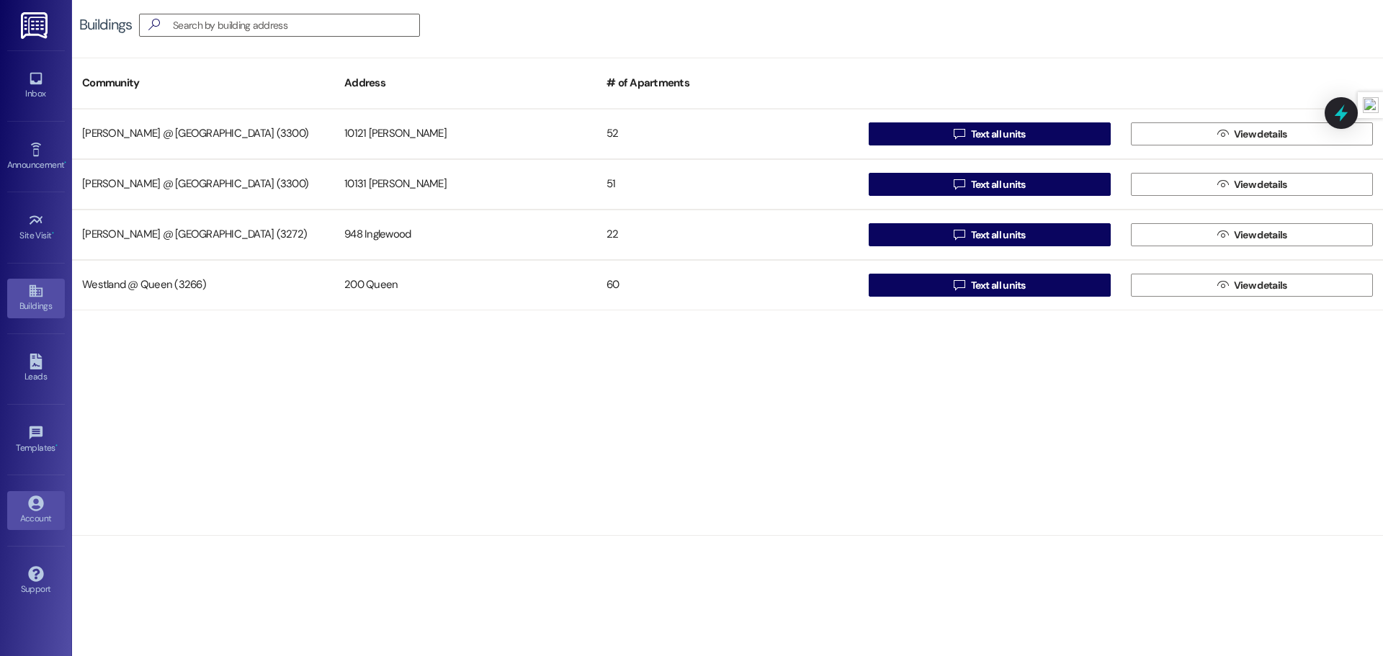  I want to click on a: Templates •, so click(36, 440).